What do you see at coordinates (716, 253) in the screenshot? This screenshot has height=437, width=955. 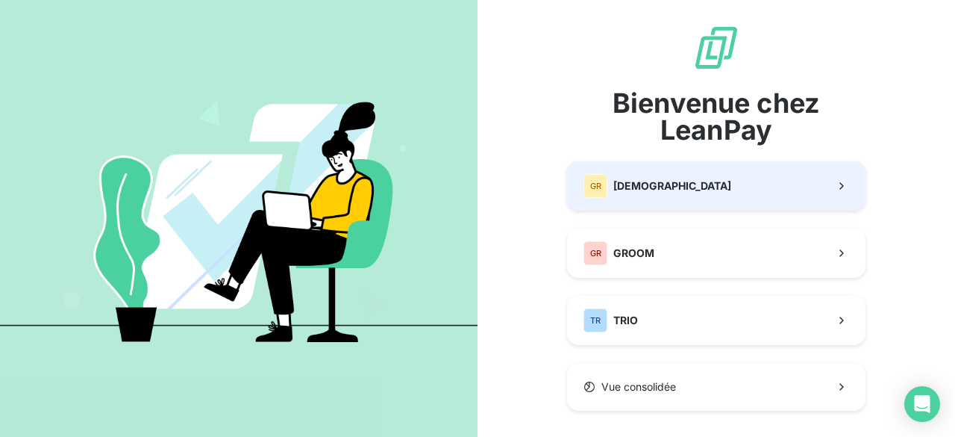 I see `button: GRGROOM` at bounding box center [716, 253].